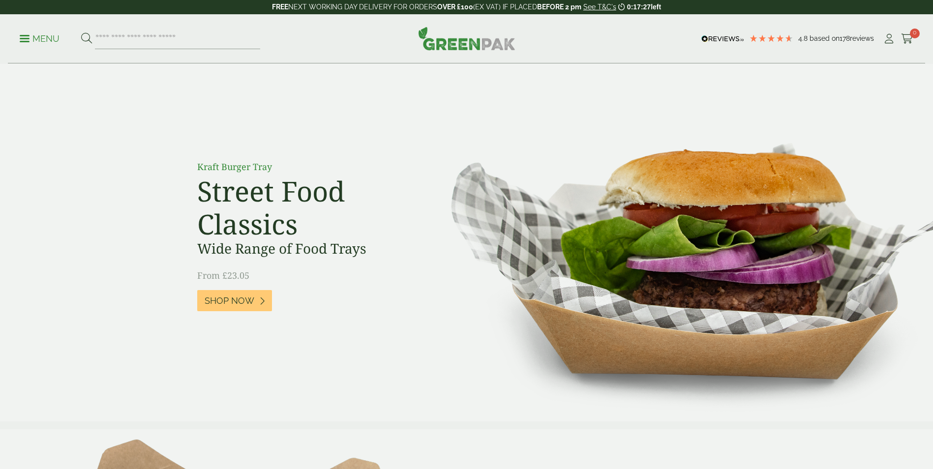 This screenshot has width=933, height=469. What do you see at coordinates (862, 38) in the screenshot?
I see `span: reviews` at bounding box center [862, 38].